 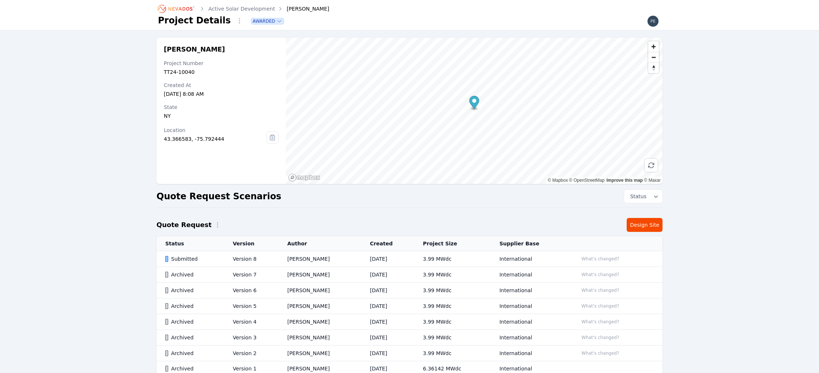 I want to click on th: Supplier Base, so click(x=530, y=243).